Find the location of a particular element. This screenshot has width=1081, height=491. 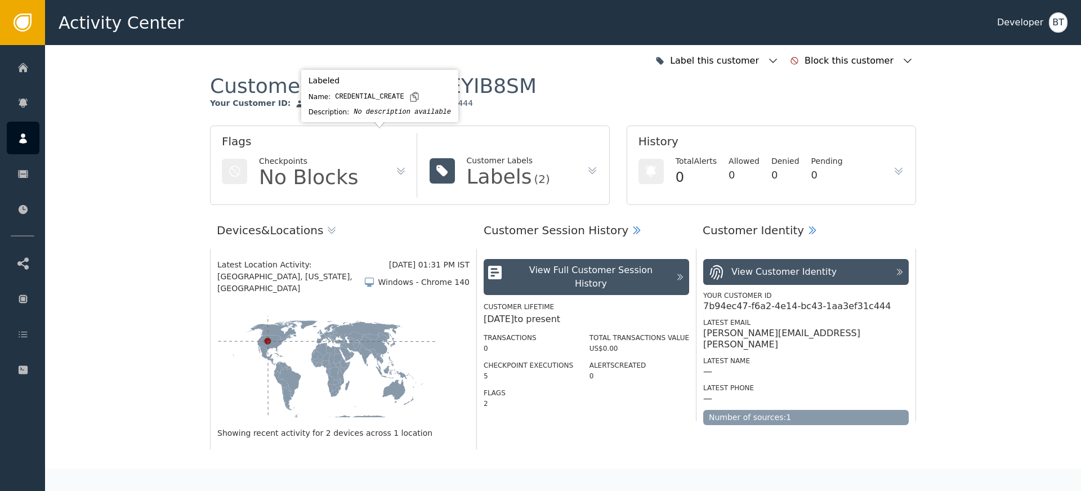

div: Block this customer is located at coordinates (850, 61).